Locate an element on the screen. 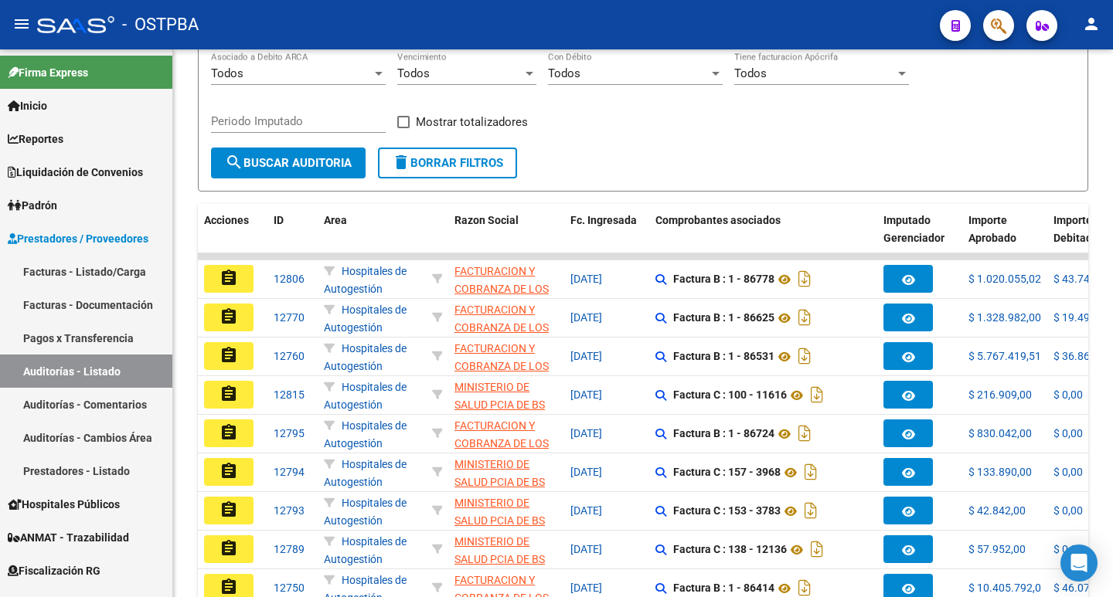 The image size is (1113, 597). strong: Factura B : 1 - 86531 is located at coordinates (723, 357).